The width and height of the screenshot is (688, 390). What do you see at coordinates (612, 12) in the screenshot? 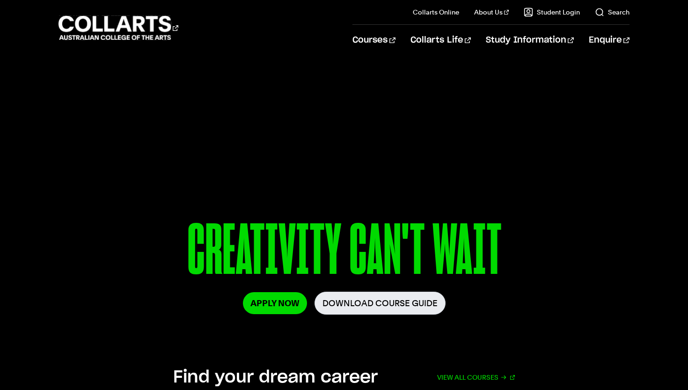
I see `a: Search` at bounding box center [612, 12].